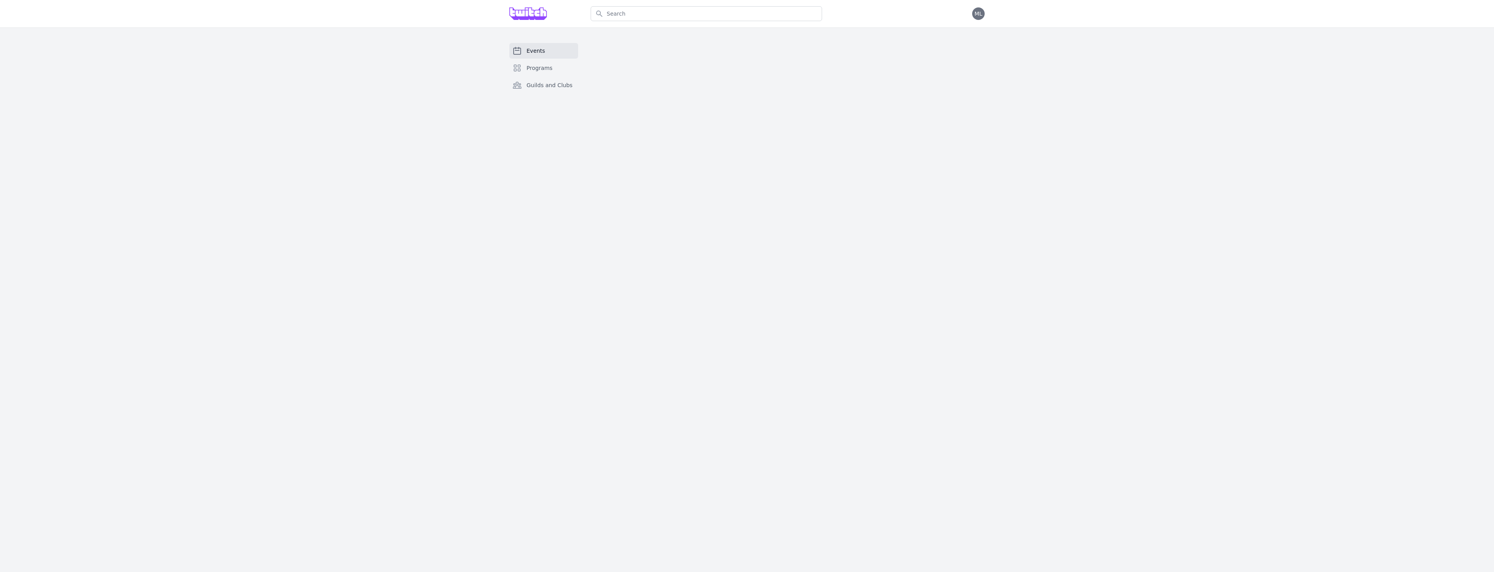 This screenshot has height=572, width=1494. Describe the element at coordinates (544, 85) in the screenshot. I see `a: Guilds and Clubs` at that location.